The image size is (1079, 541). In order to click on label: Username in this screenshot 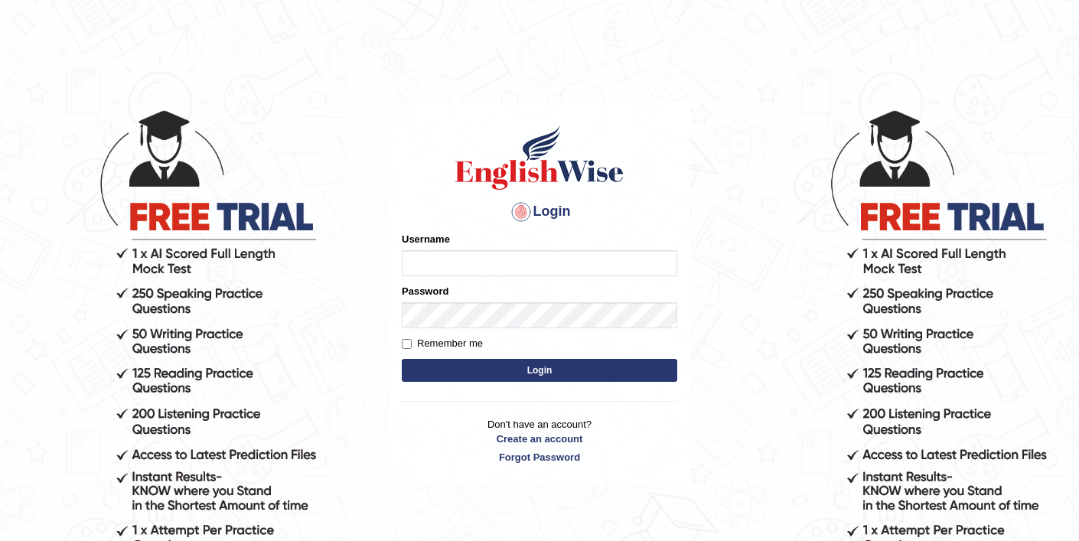, I will do `click(425, 239)`.